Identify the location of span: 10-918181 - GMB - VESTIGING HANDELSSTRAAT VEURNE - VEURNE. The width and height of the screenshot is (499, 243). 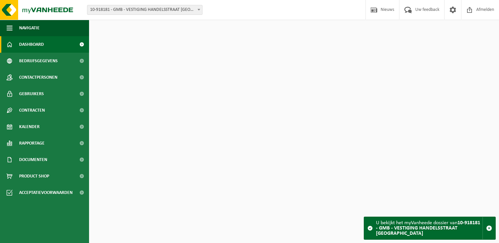
(145, 10).